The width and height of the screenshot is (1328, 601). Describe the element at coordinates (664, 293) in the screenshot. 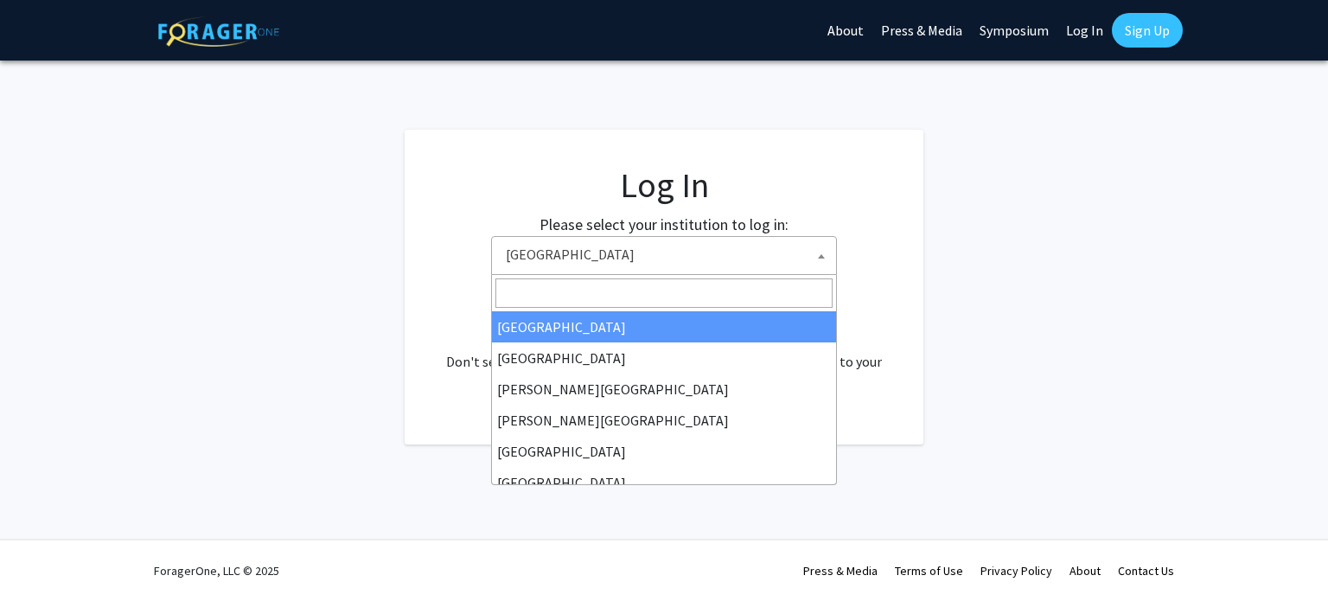

I see `input: Search` at that location.